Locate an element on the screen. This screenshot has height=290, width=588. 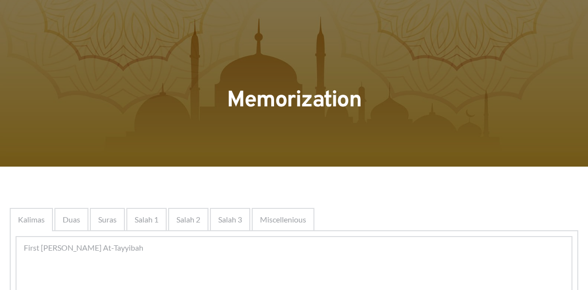
span: Salah 3 is located at coordinates (230, 220).